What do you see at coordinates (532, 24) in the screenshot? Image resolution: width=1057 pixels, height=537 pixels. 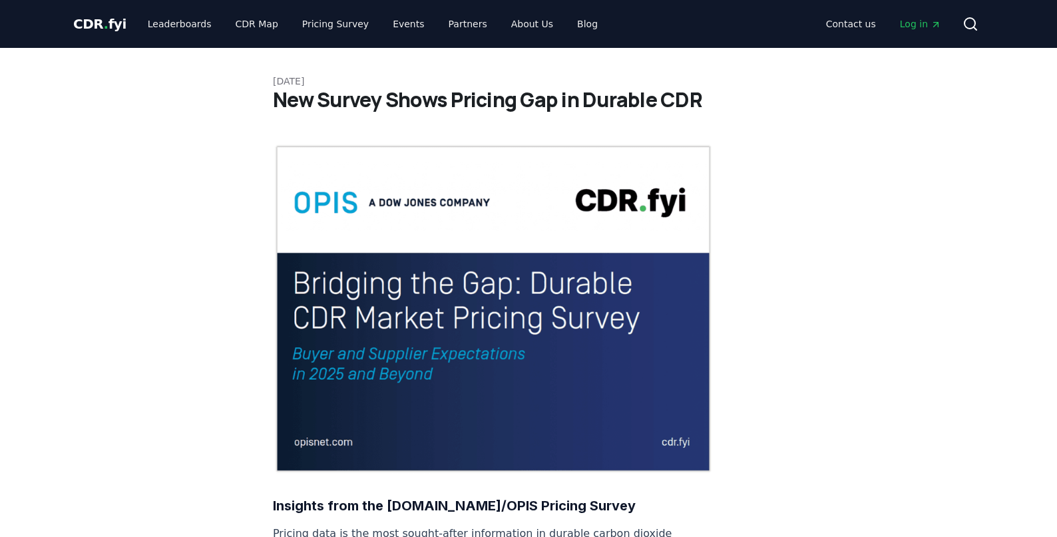 I see `a: About Us` at bounding box center [532, 24].